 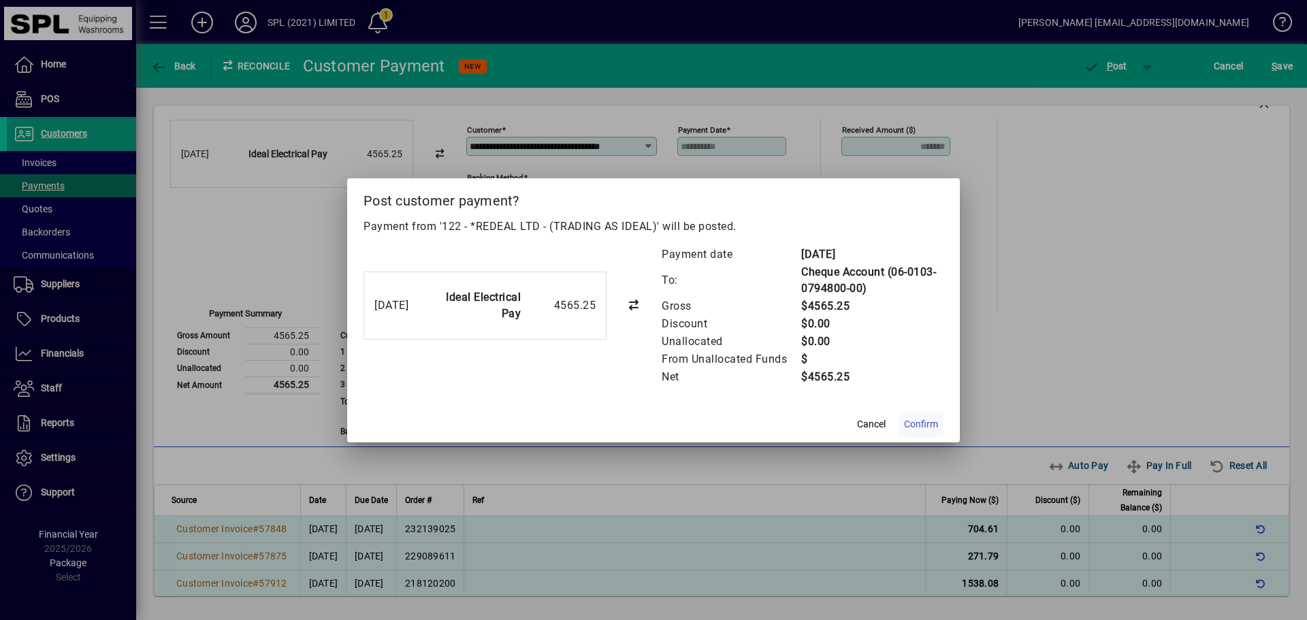 What do you see at coordinates (730, 324) in the screenshot?
I see `td: Discount` at bounding box center [730, 324].